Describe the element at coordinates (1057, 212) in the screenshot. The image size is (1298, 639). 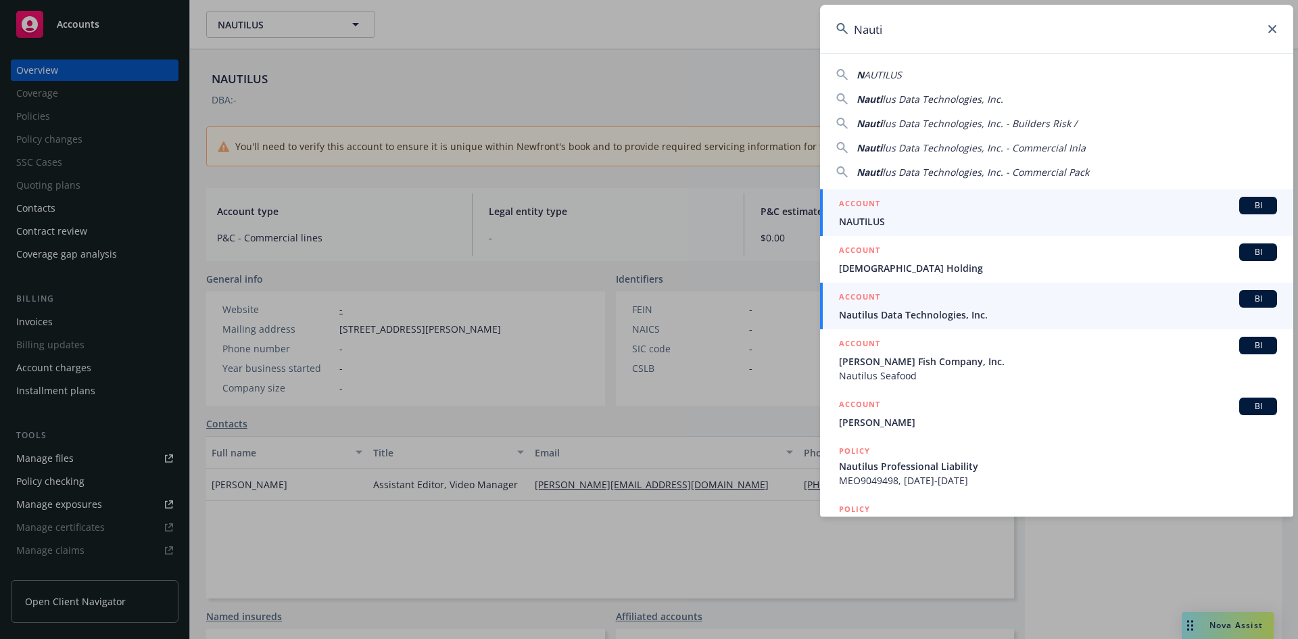
I see `a: ACCOUNTBINAUTILUS` at that location.